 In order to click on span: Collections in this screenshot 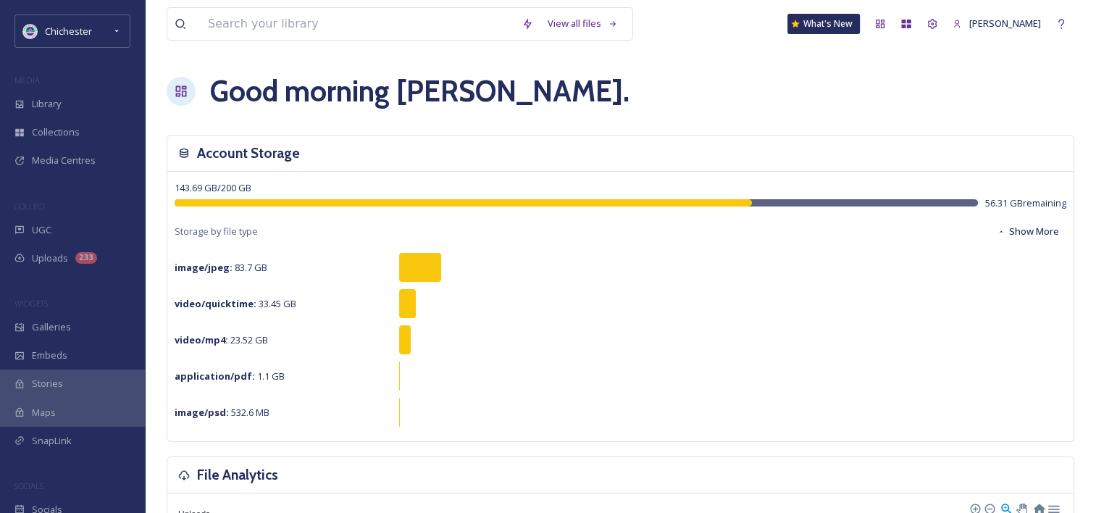, I will do `click(56, 132)`.